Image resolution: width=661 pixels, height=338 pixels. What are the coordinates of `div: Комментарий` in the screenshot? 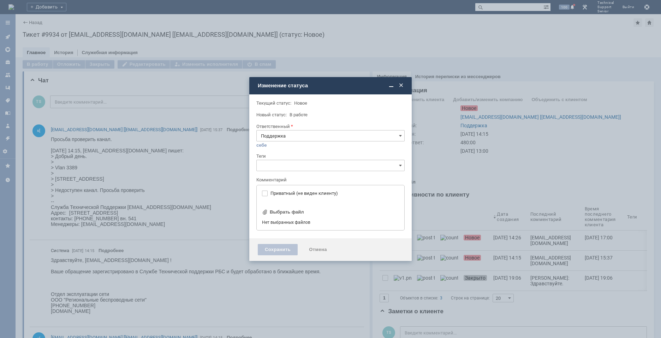 It's located at (330, 180).